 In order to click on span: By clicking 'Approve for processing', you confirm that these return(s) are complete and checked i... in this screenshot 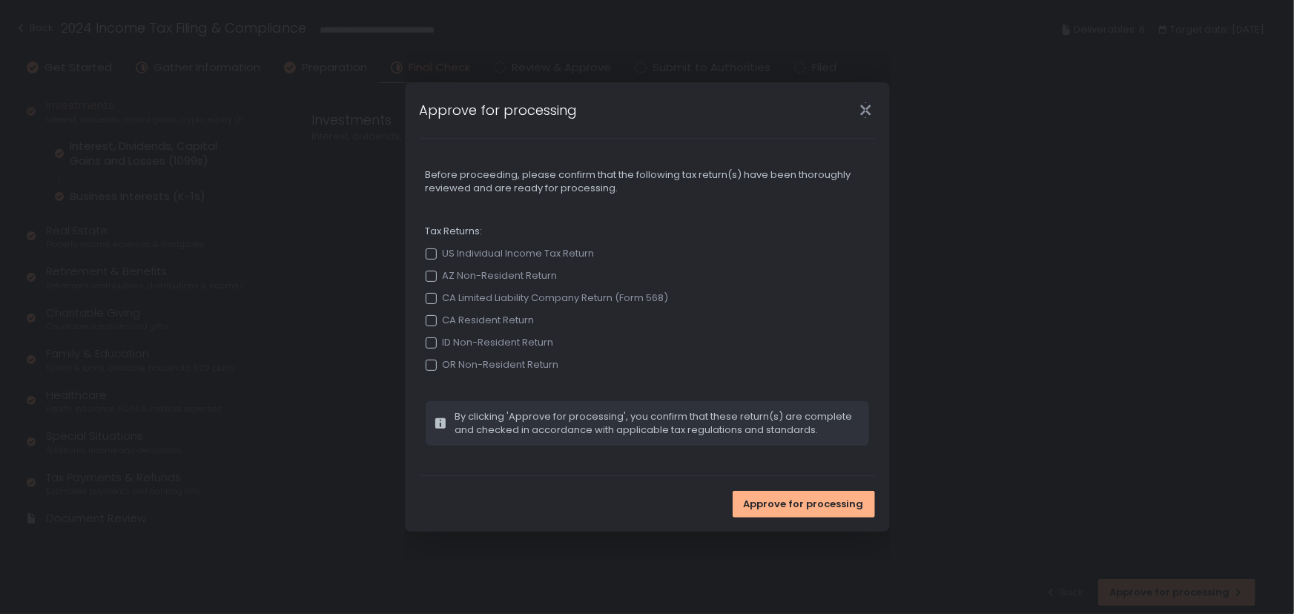, I will do `click(658, 424)`.